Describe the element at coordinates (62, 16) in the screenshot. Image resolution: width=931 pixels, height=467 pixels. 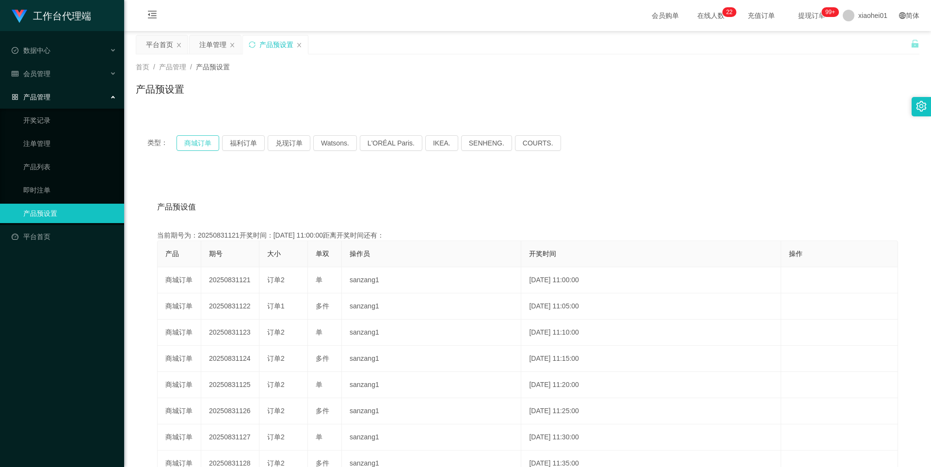
I see `h1: 工作台代理端` at that location.